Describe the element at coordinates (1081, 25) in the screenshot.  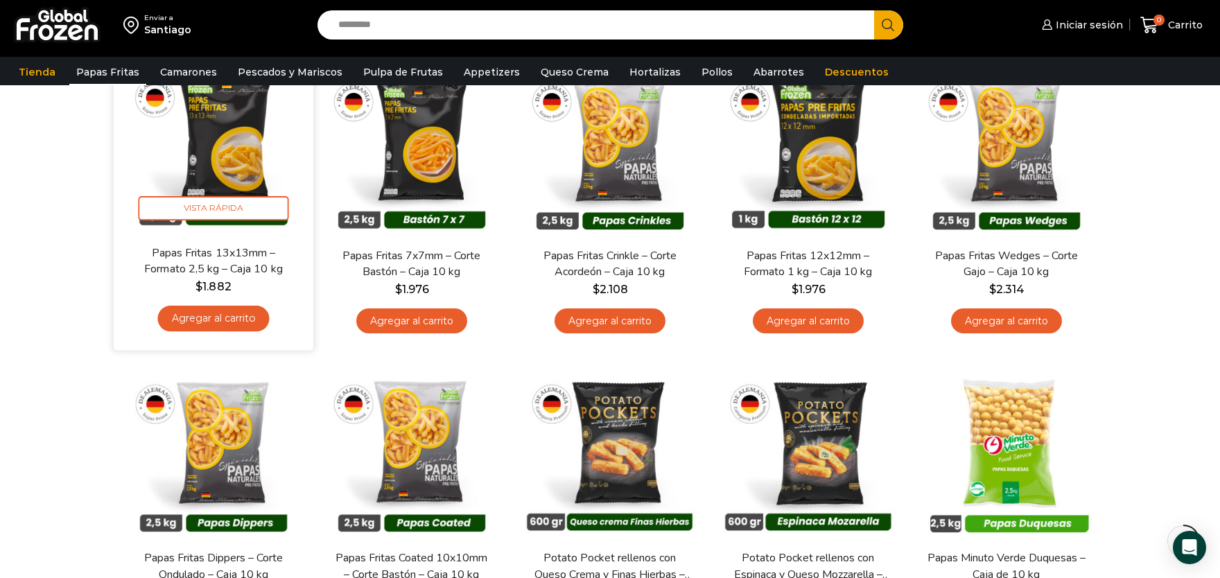
I see `a: Iniciar sesión` at that location.